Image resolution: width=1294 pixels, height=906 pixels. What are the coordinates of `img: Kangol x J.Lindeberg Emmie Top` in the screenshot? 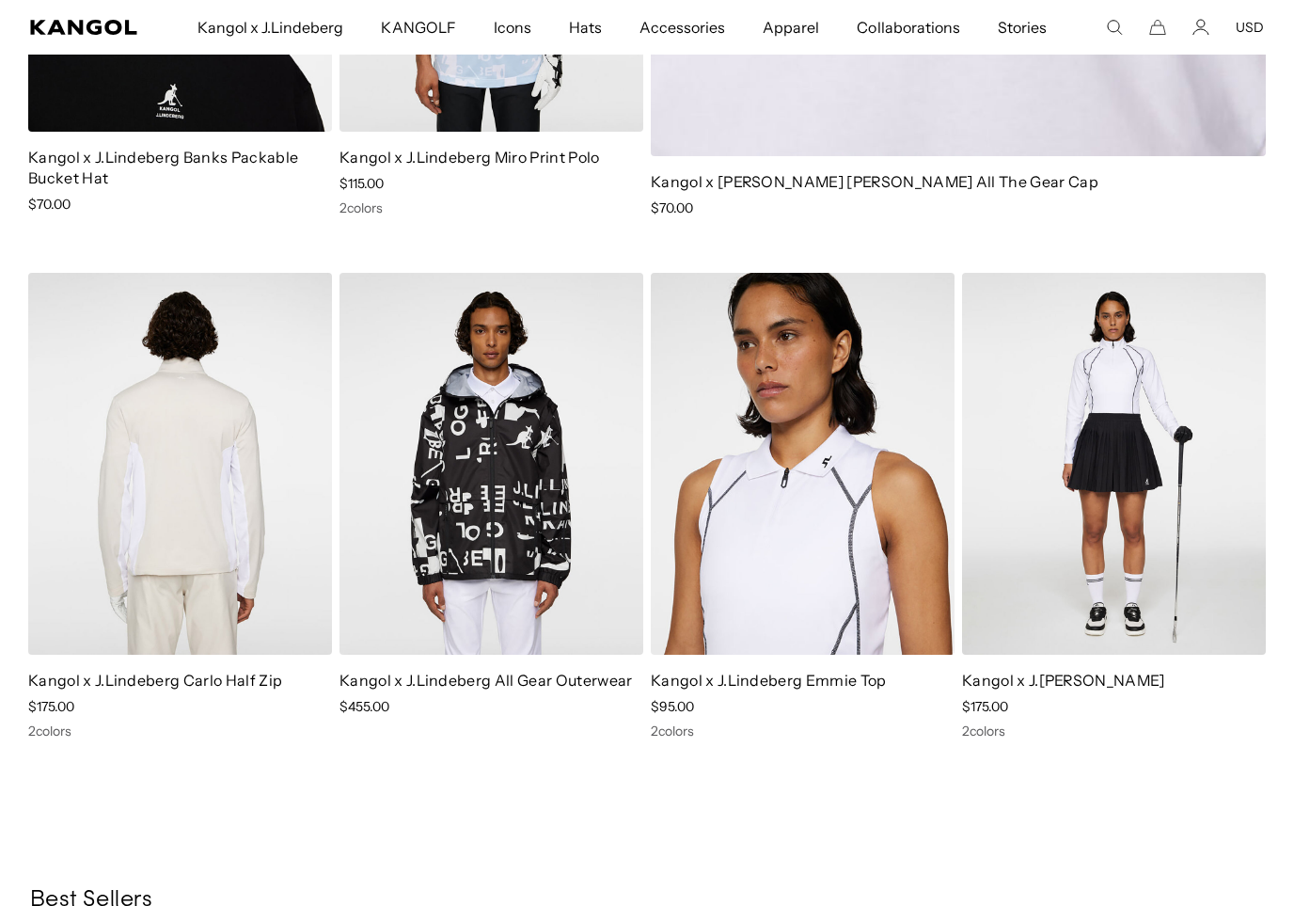 It's located at (802, 464).